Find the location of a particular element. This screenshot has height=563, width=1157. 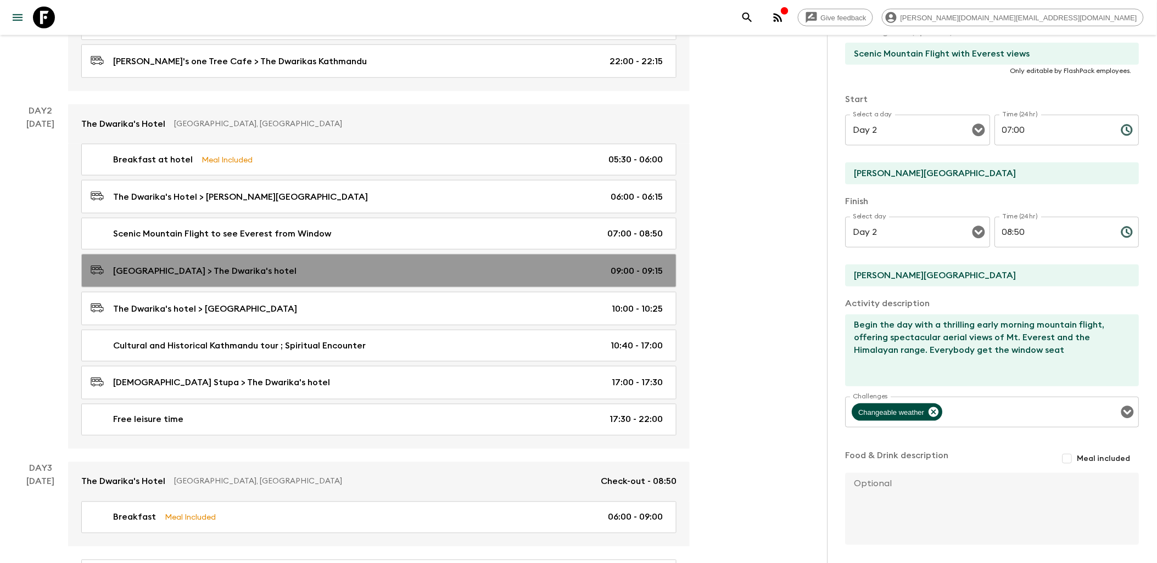

p: 06:00 - 09:00 is located at coordinates (635, 518).